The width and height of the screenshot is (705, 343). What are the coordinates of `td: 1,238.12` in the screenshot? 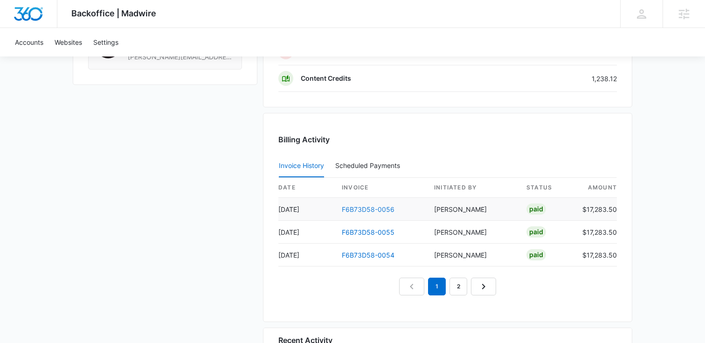 It's located at (568, 78).